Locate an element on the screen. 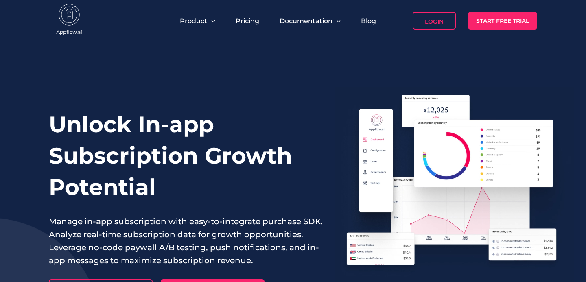  span: Documentation is located at coordinates (306, 21).